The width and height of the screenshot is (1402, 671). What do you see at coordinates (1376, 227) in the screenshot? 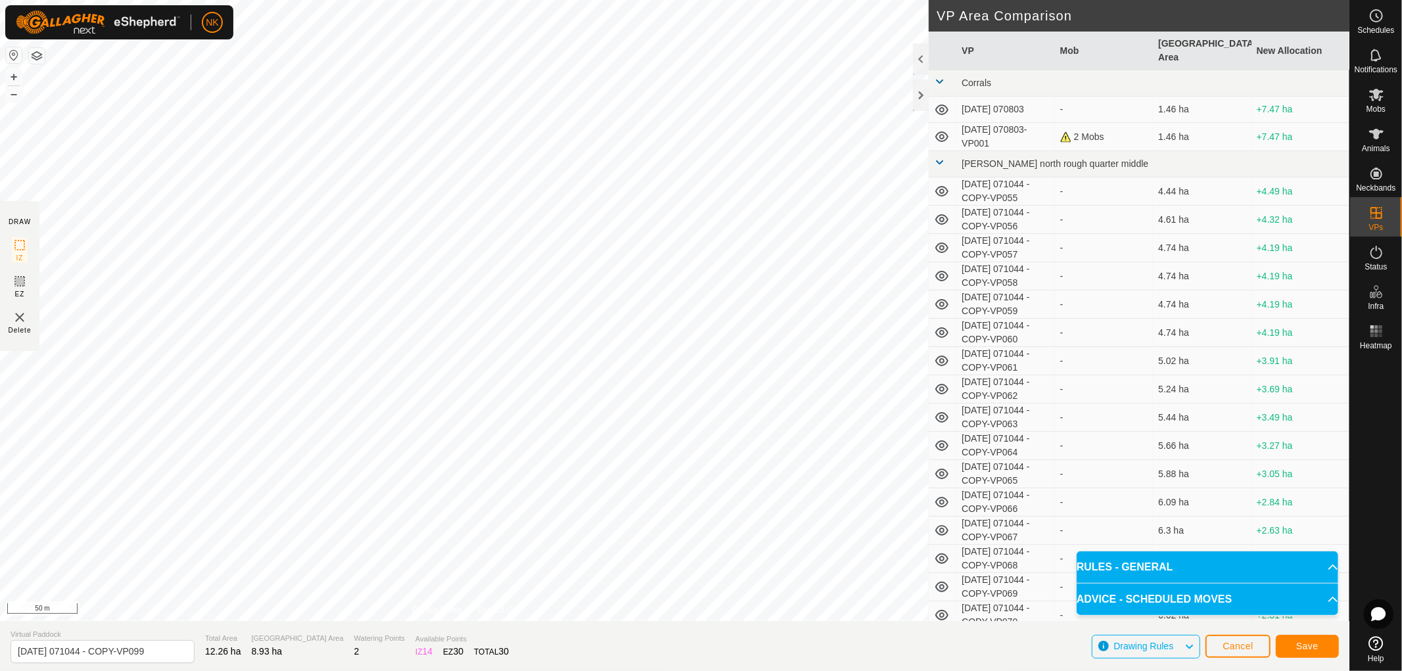
I see `span: VPs` at bounding box center [1376, 227].